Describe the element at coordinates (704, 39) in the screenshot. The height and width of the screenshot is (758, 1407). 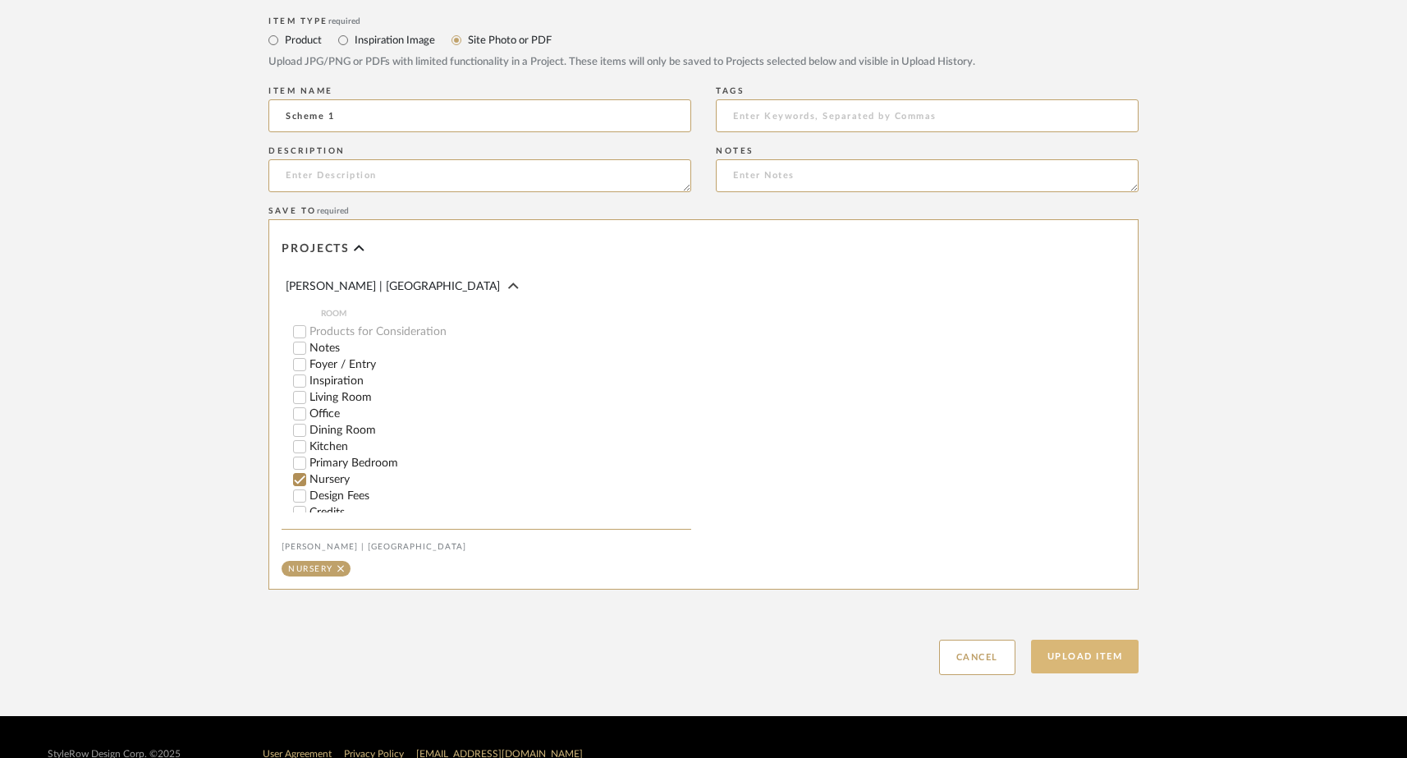
I see `mat-radio-group: Select item type` at that location.